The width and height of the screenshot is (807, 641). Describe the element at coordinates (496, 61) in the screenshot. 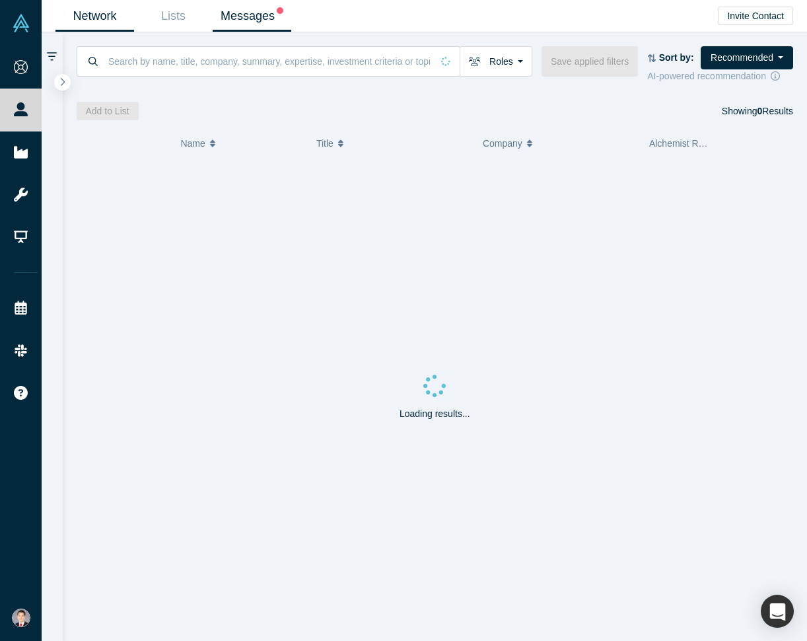

I see `button: Roles` at that location.